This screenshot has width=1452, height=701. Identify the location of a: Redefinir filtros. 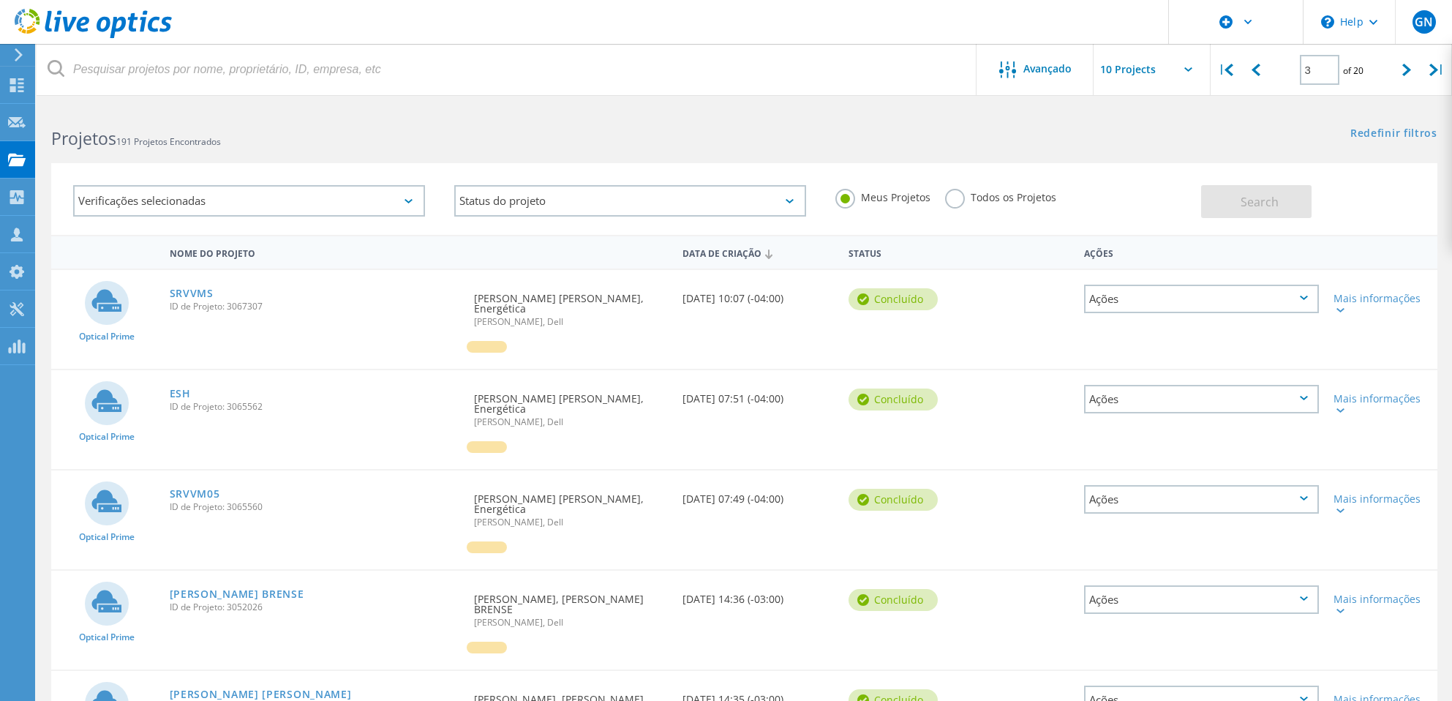
(1393, 134).